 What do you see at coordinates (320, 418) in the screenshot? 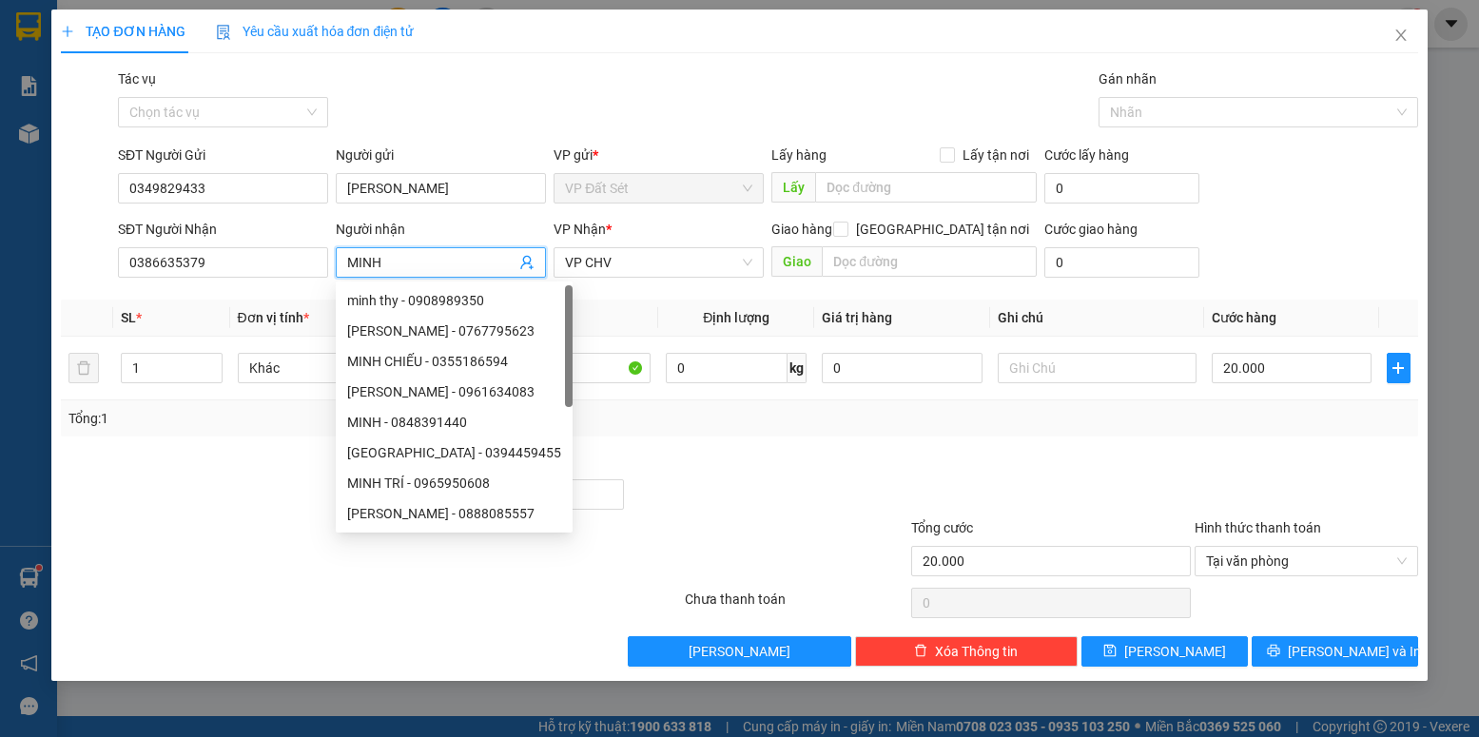
I see `div: Tổng: 1` at bounding box center [320, 418].